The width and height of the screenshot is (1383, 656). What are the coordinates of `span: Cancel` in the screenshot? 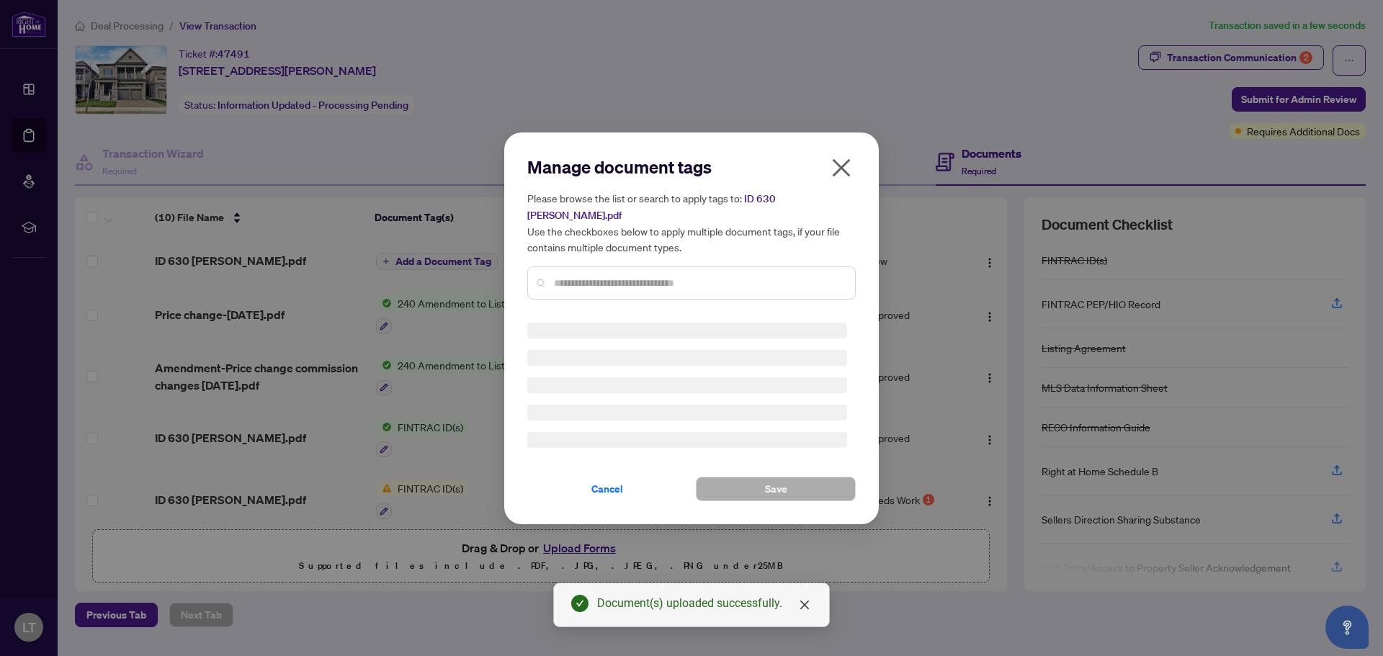 It's located at (607, 489).